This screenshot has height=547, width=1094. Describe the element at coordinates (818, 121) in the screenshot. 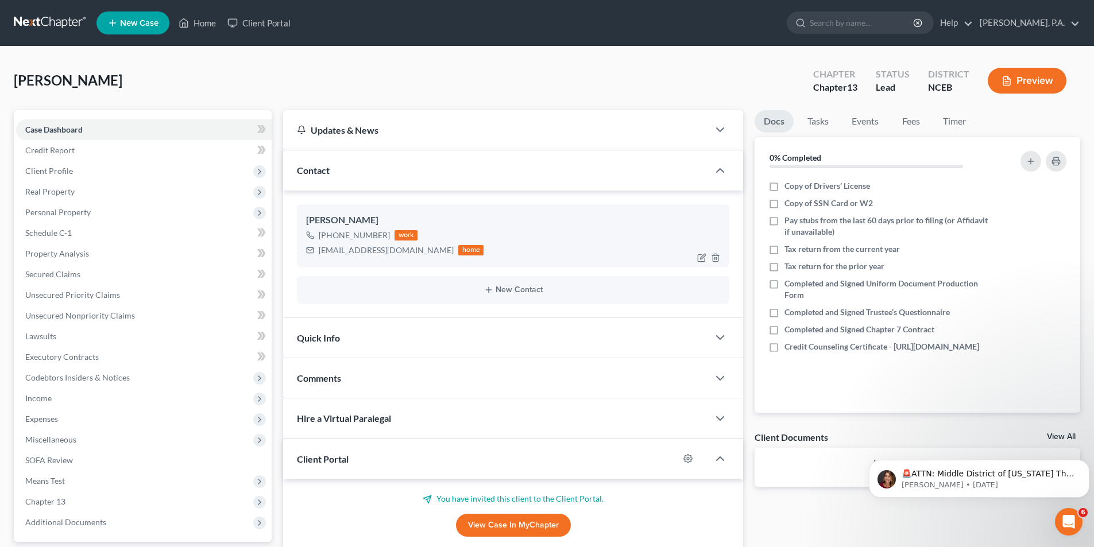

I see `a: Tasks` at that location.